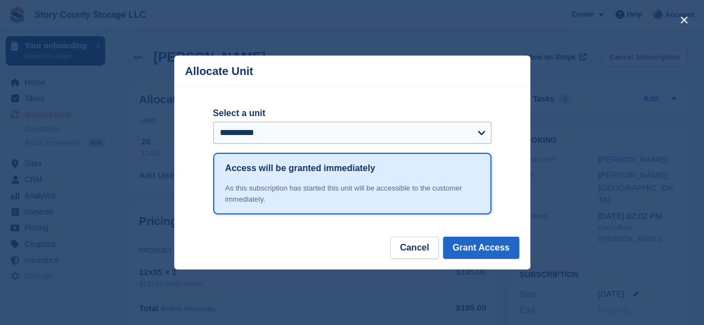  Describe the element at coordinates (352, 114) in the screenshot. I see `label: Select a unit` at that location.